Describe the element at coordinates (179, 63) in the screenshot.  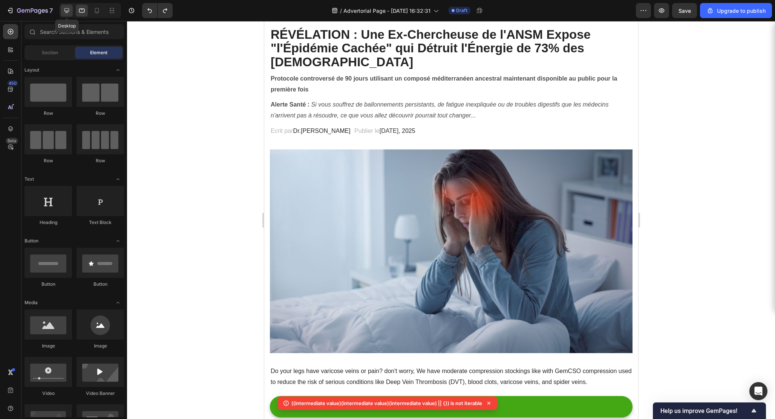
I see `strong: Protocole controversé de 90 jours utilisant un composé méditerranéen ancestral maintenant disponi...` at that location.